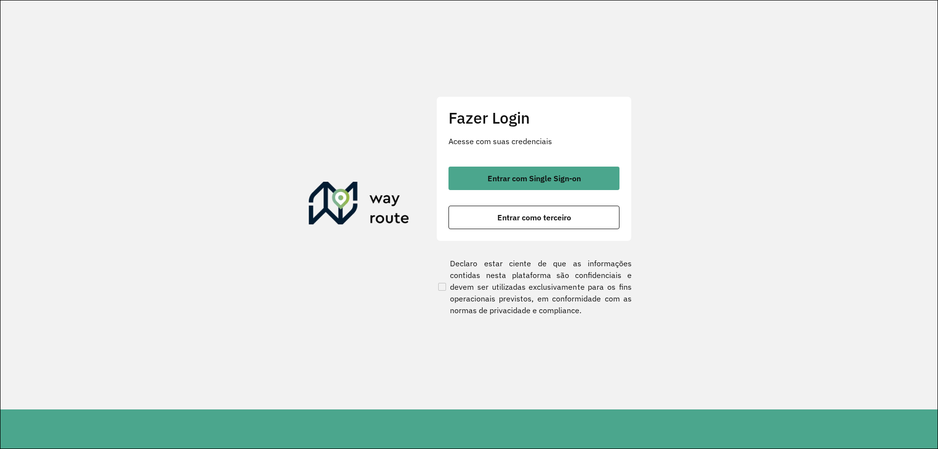 This screenshot has height=449, width=938. Describe the element at coordinates (534, 218) in the screenshot. I see `span: Entrar como terceiro` at that location.